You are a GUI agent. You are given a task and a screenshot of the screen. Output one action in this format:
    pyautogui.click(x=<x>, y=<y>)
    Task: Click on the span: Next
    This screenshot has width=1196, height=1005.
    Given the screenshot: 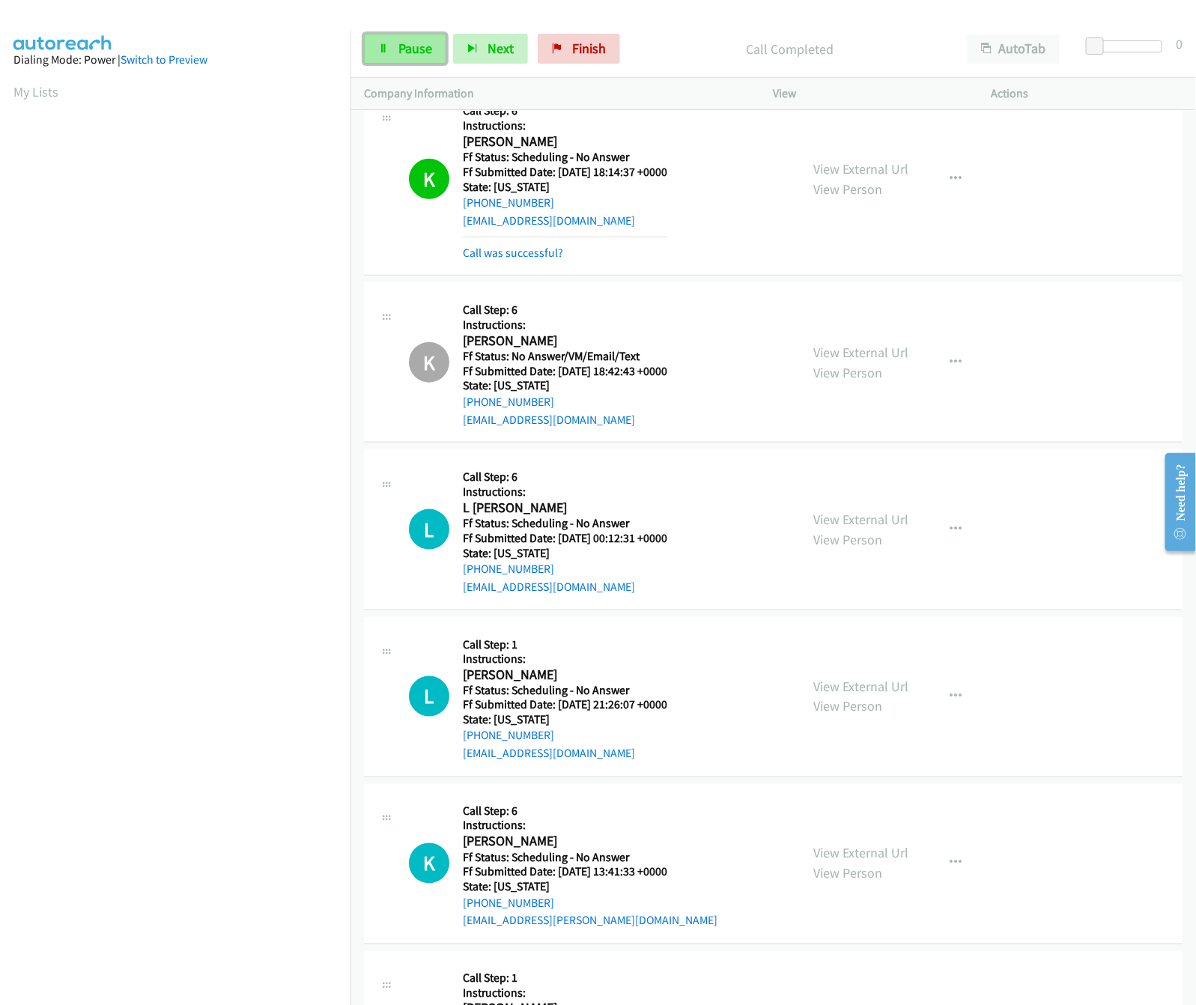 What is the action you would take?
    pyautogui.click(x=500, y=48)
    